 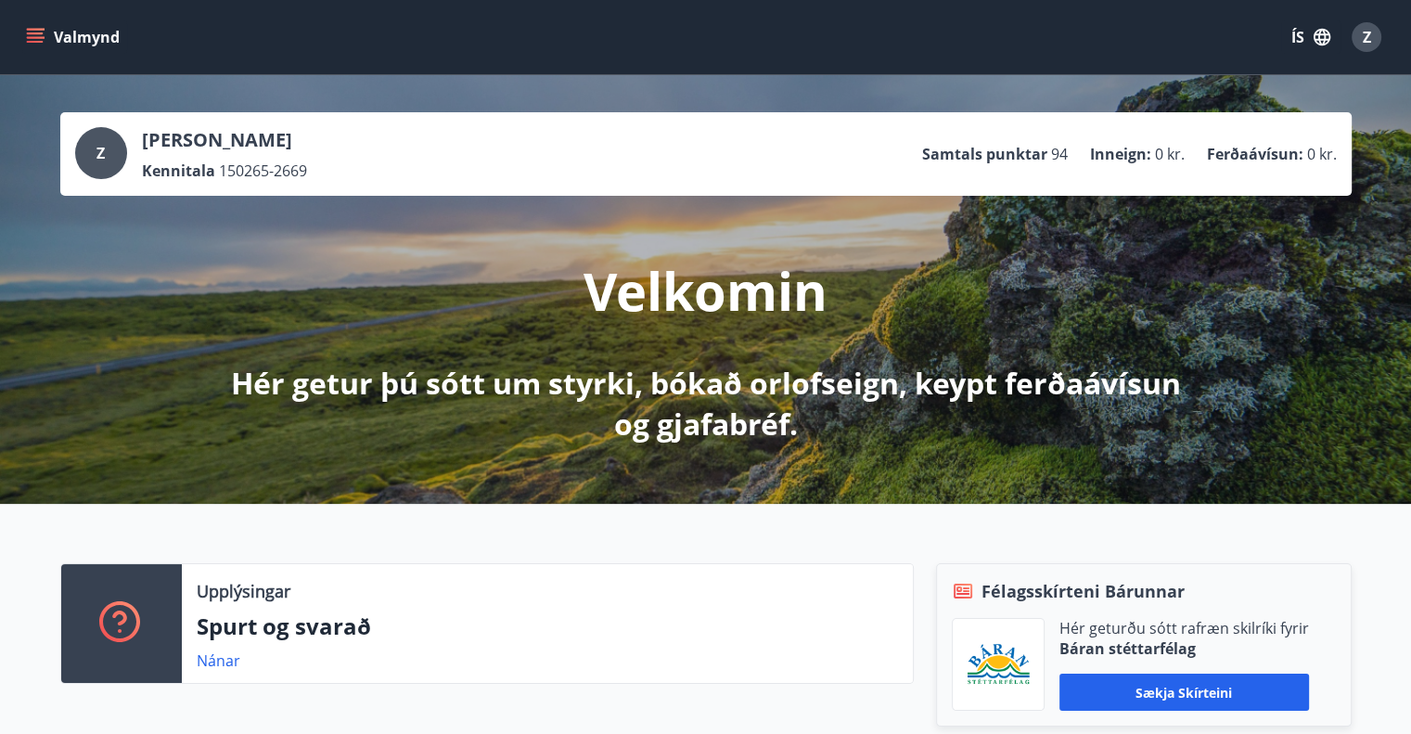 I want to click on p: Spurt og svarað, so click(x=547, y=626).